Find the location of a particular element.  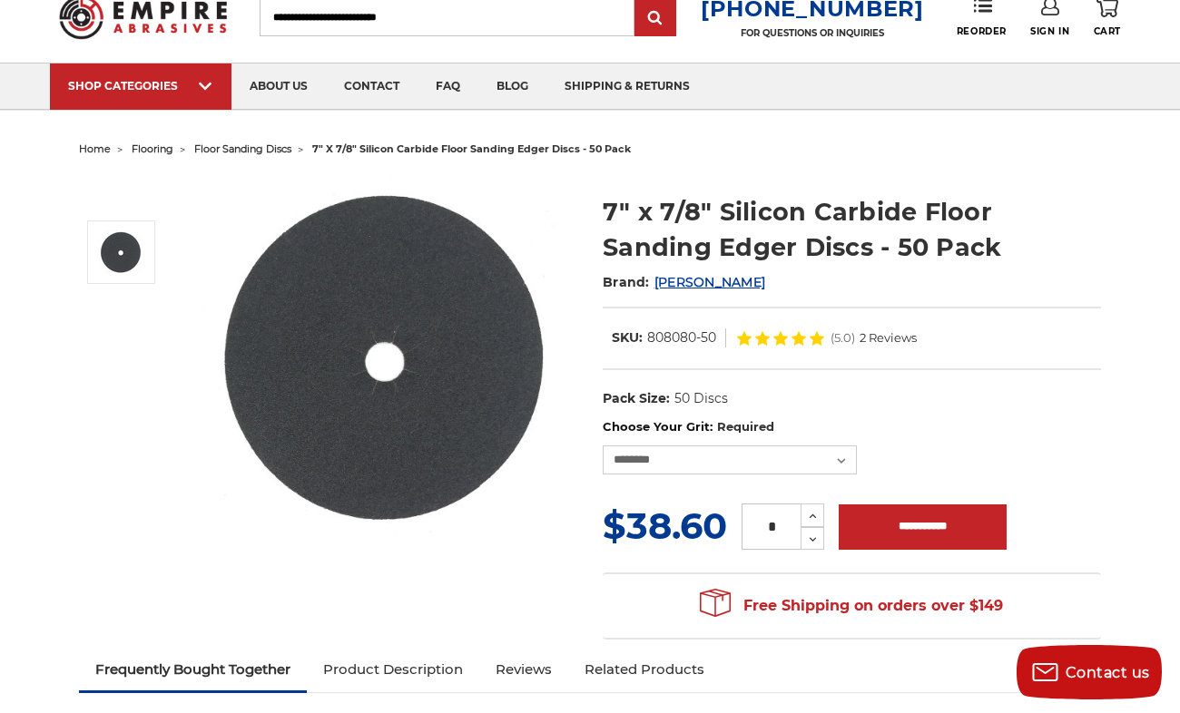

span: Sign In is located at coordinates (1049, 31).